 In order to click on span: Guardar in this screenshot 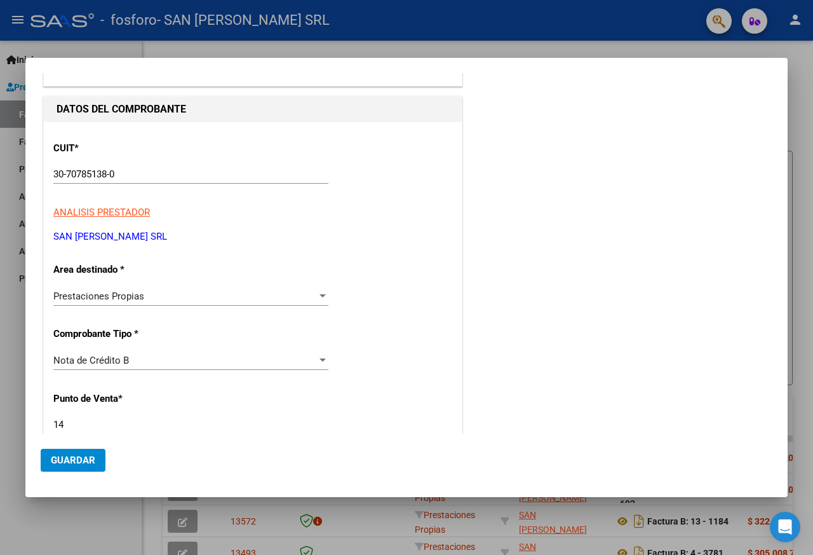, I will do `click(73, 460)`.